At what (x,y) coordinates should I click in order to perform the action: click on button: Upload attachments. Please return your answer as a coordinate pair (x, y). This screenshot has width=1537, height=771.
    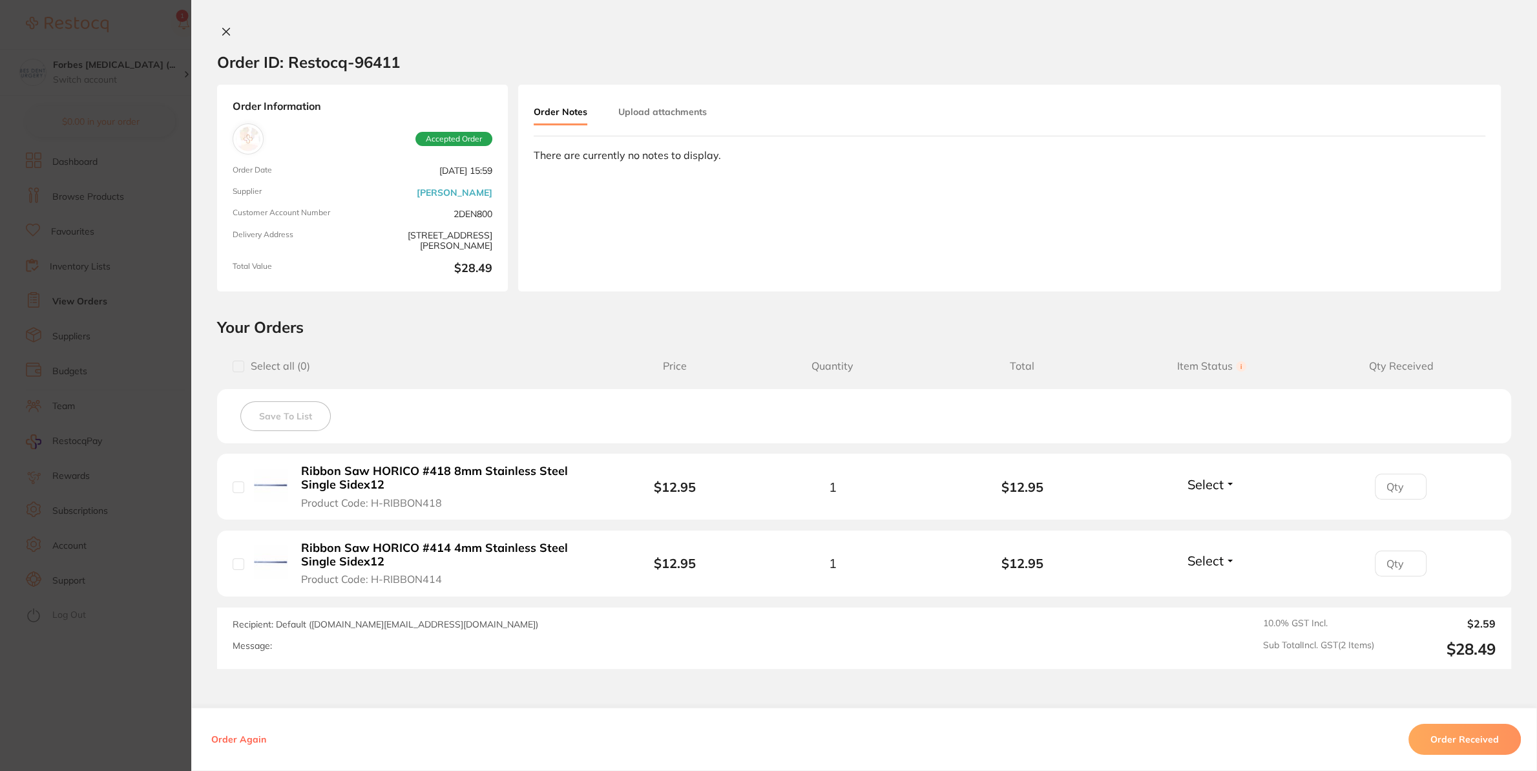
    Looking at the image, I should click on (662, 112).